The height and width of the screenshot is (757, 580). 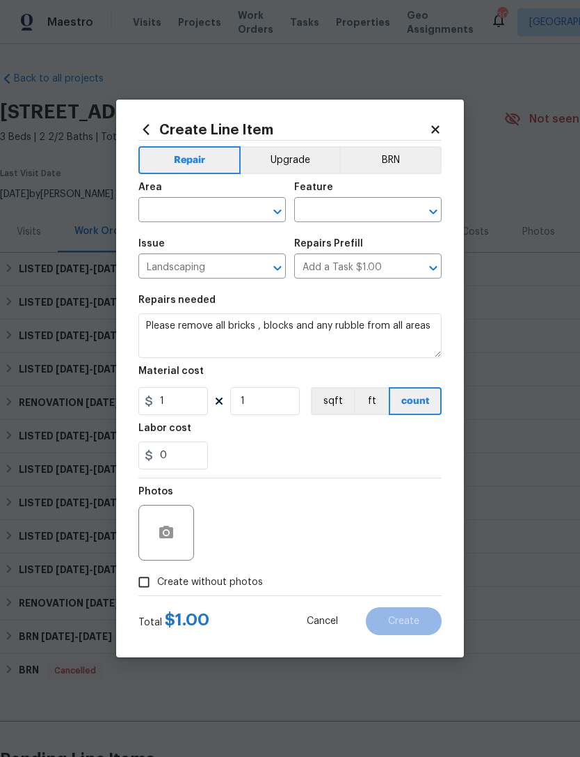 What do you see at coordinates (150, 187) in the screenshot?
I see `h5: Area` at bounding box center [150, 187].